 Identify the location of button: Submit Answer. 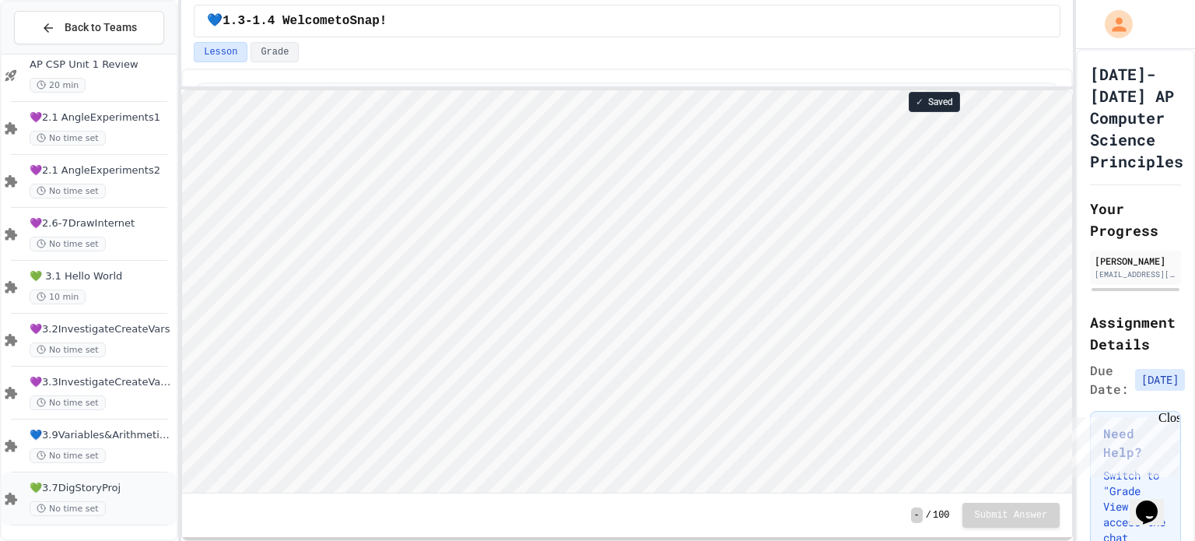
(1011, 515).